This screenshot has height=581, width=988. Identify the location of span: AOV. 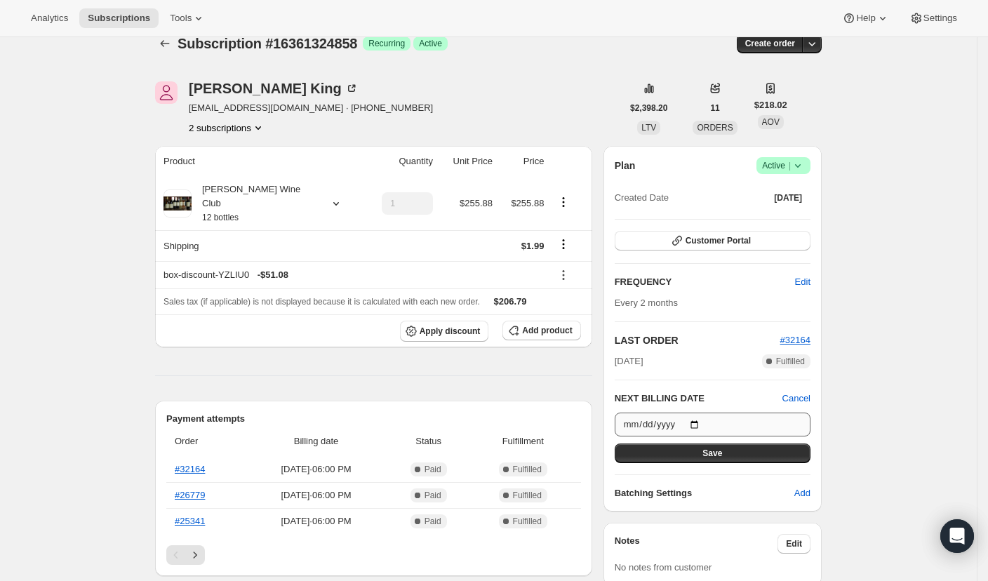
(771, 122).